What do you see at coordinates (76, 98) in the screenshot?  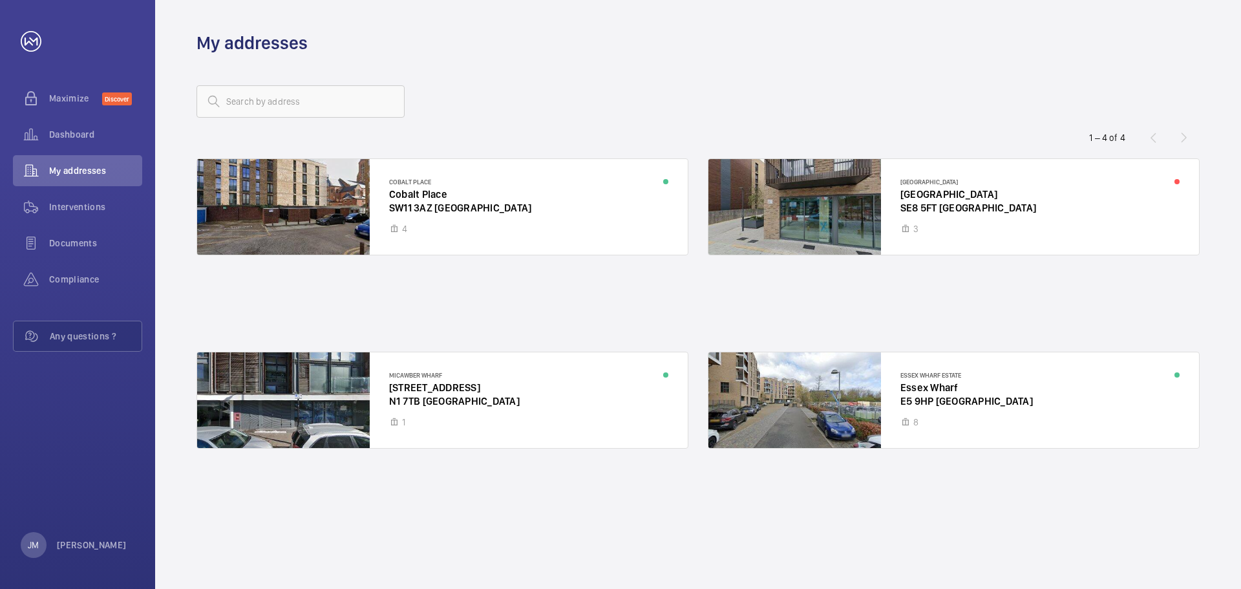 I see `span: Maximize` at bounding box center [76, 98].